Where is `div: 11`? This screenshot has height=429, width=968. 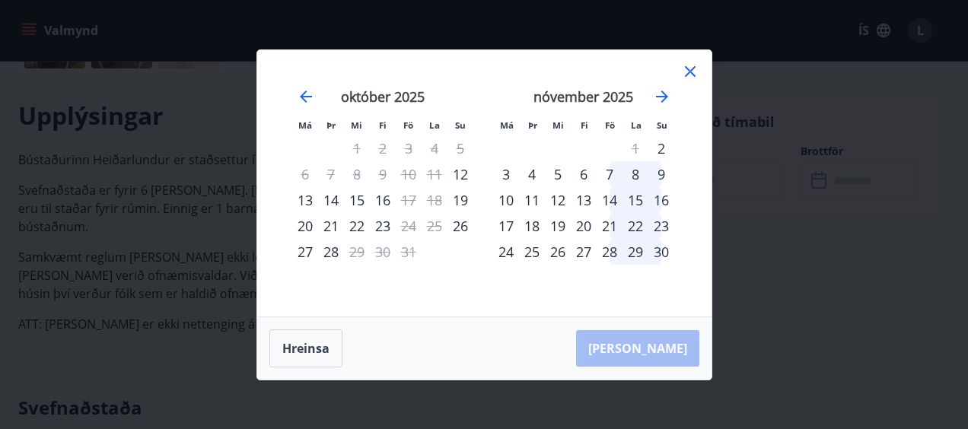 div: 11 is located at coordinates (532, 200).